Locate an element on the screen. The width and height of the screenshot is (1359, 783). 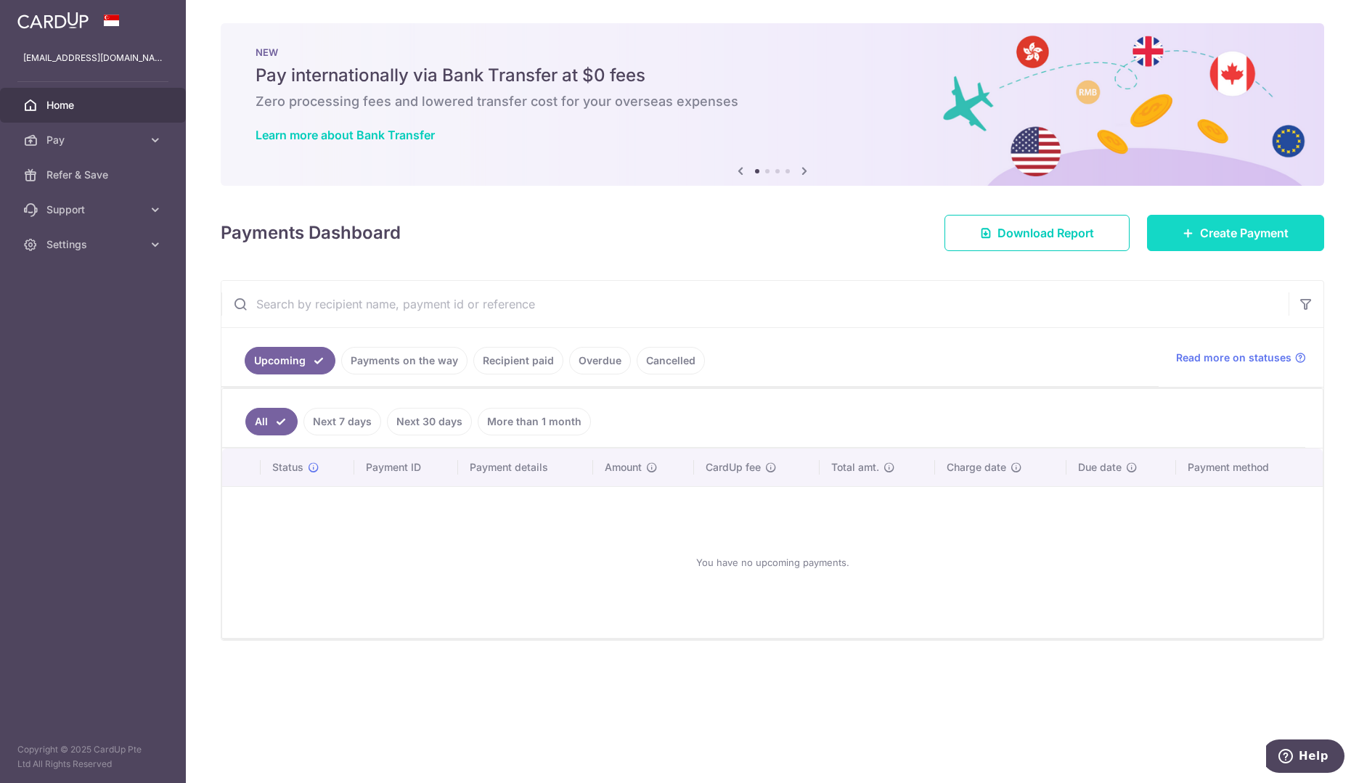
span: Download Report is located at coordinates (1046, 233).